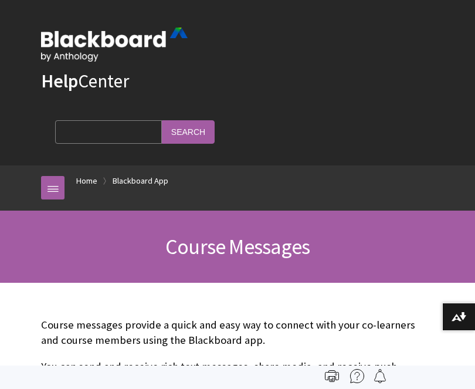 The image size is (475, 389). What do you see at coordinates (59, 81) in the screenshot?
I see `strong: Help` at bounding box center [59, 81].